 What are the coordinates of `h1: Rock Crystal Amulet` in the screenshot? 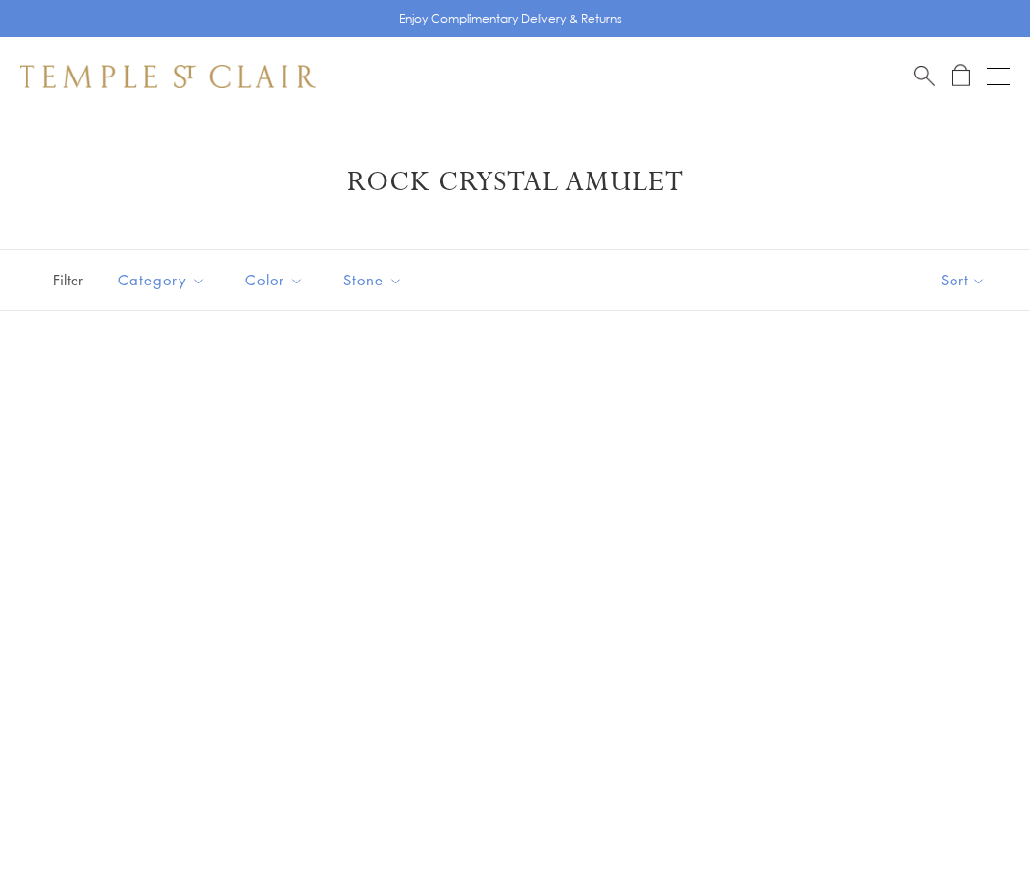 It's located at (515, 183).